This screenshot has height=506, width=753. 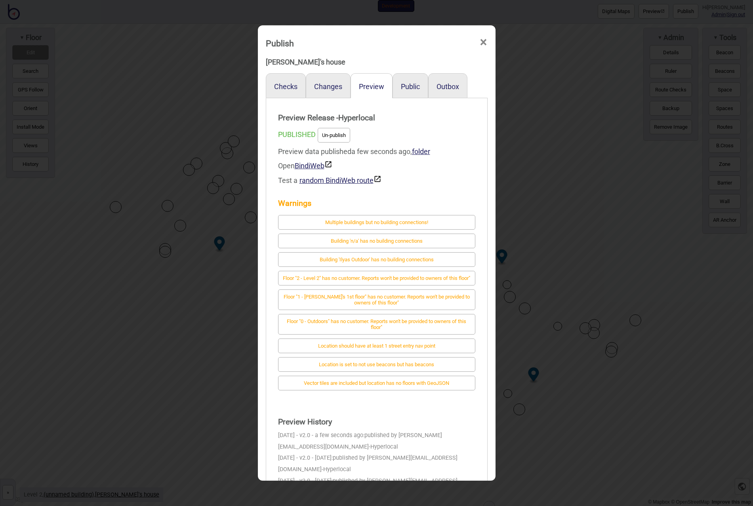 I want to click on button: Location is set to not use beacons but has beacons, so click(x=377, y=365).